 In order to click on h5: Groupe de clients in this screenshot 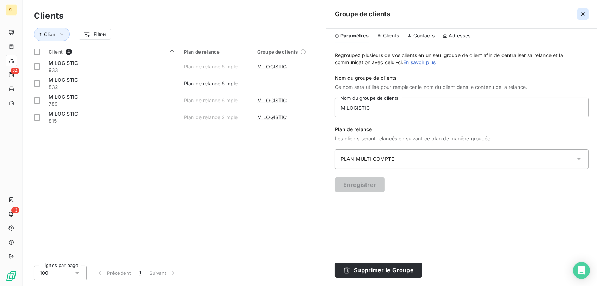, I will do `click(363, 14)`.